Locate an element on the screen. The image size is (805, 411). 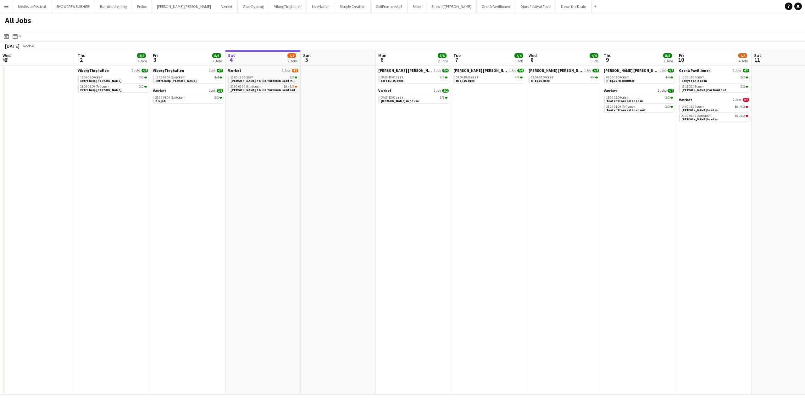
span: 2 is located at coordinates (81, 59).